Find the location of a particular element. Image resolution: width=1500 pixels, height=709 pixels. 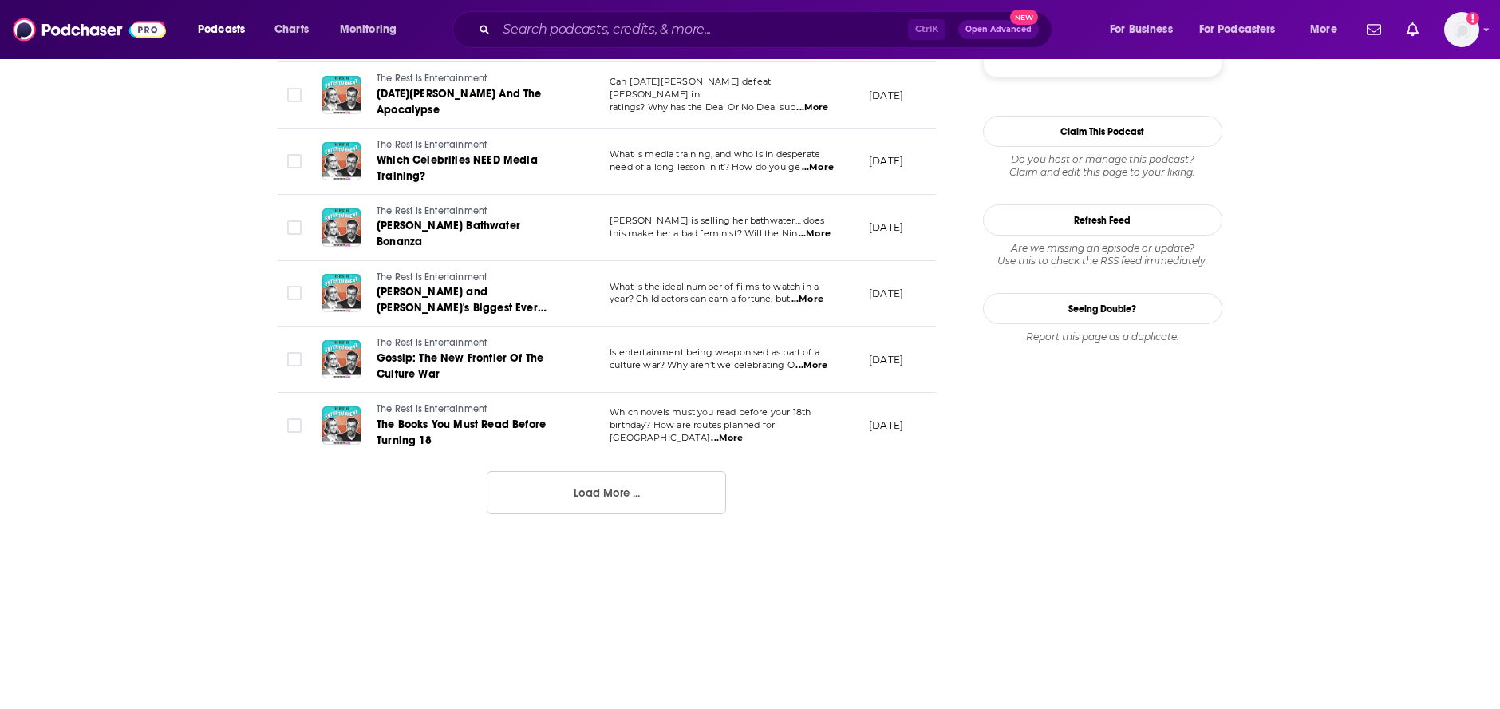

img: User Profile is located at coordinates (1462, 30).